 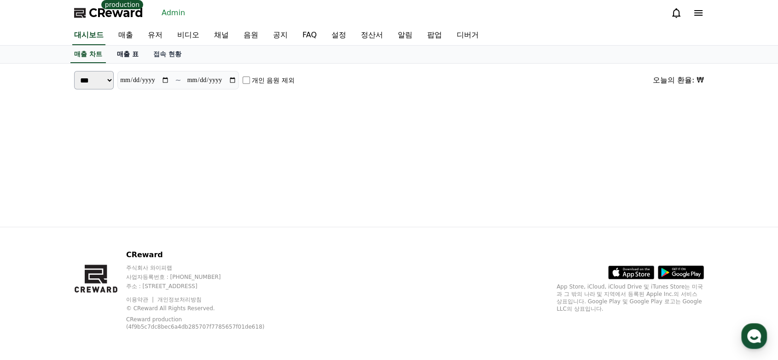 I want to click on p: CReward, so click(x=207, y=255).